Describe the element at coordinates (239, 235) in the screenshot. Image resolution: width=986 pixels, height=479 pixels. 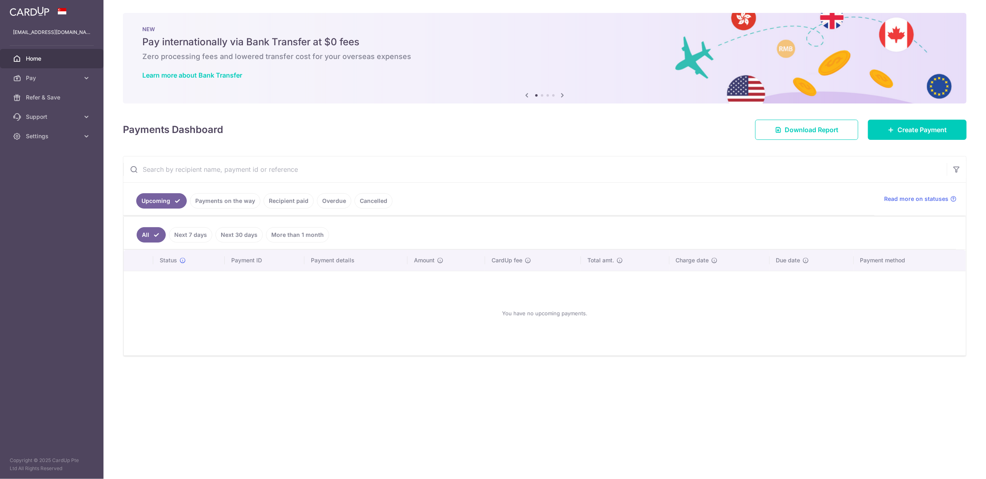
I see `a: Next 30 days` at that location.